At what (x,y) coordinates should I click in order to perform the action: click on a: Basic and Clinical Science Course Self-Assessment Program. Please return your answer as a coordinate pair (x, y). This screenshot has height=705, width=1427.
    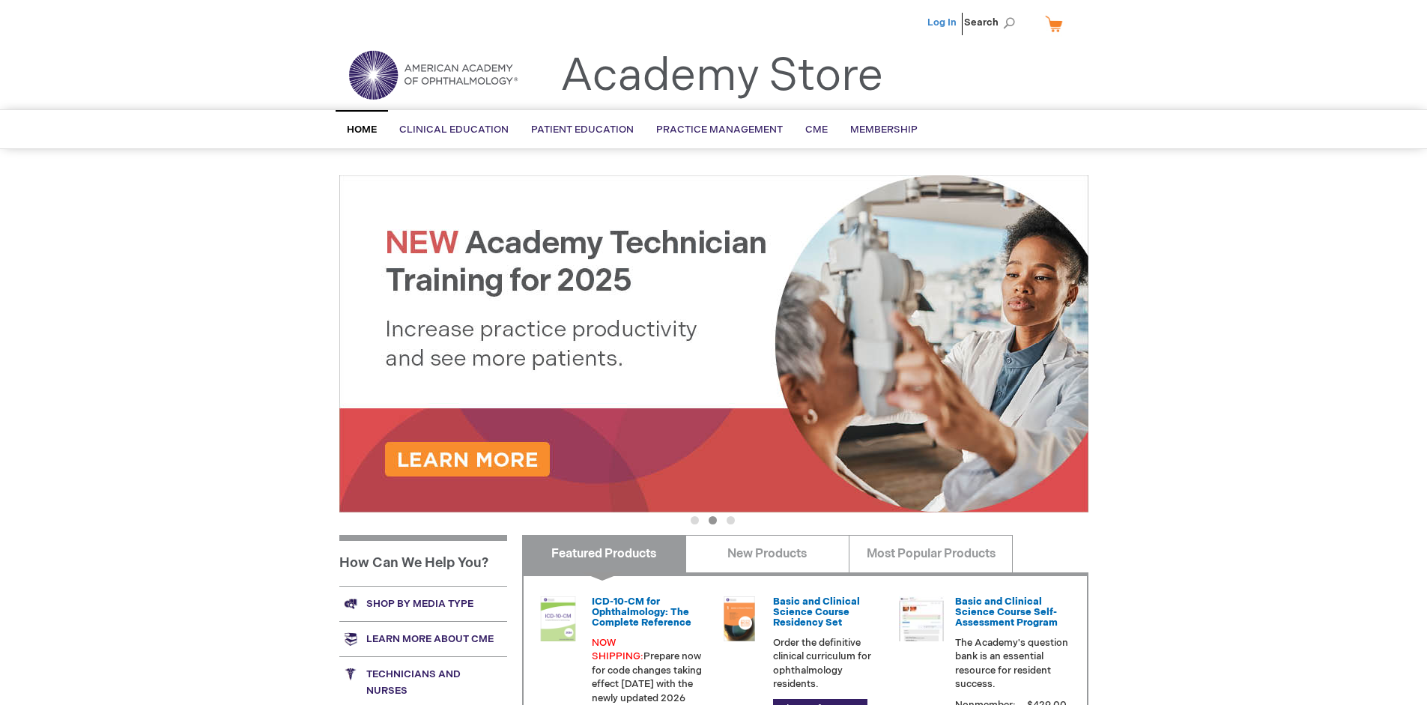
    Looking at the image, I should click on (1006, 612).